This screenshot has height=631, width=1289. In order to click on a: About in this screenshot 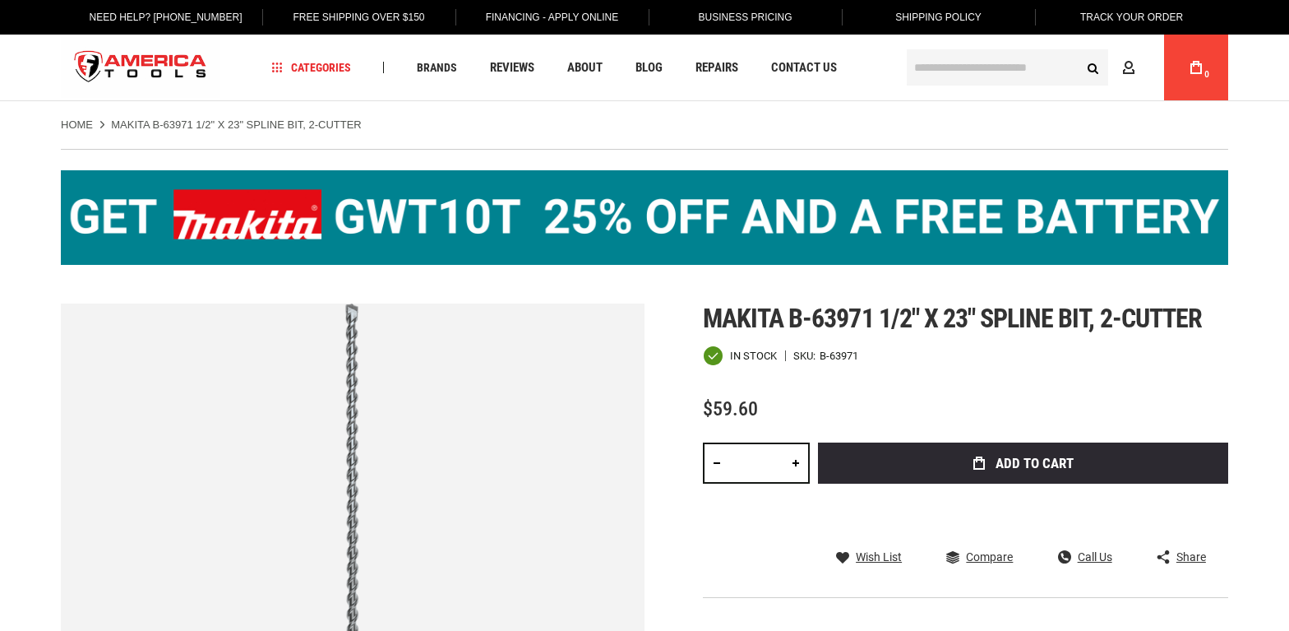, I will do `click(585, 67)`.